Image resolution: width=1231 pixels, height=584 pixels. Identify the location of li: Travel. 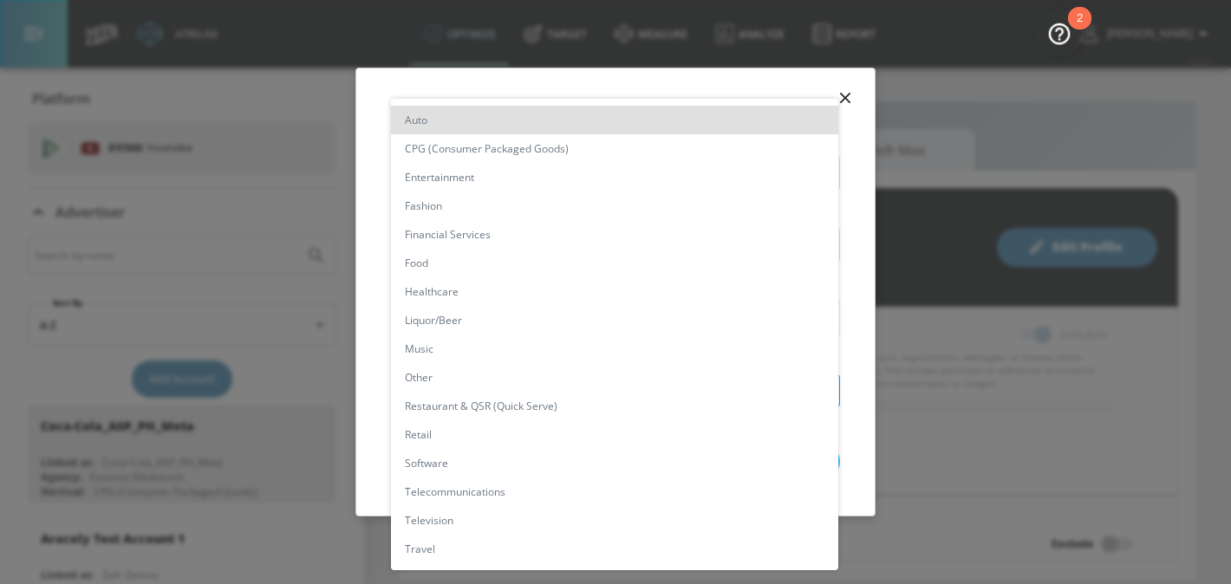
(615, 549).